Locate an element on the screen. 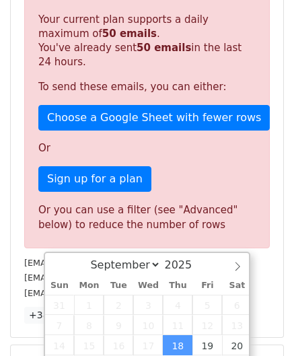  span: September 7, 2025 is located at coordinates (60, 325).